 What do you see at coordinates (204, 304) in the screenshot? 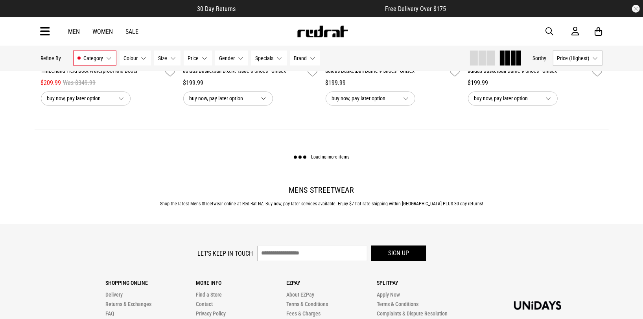
I see `a: Contact` at bounding box center [204, 304].